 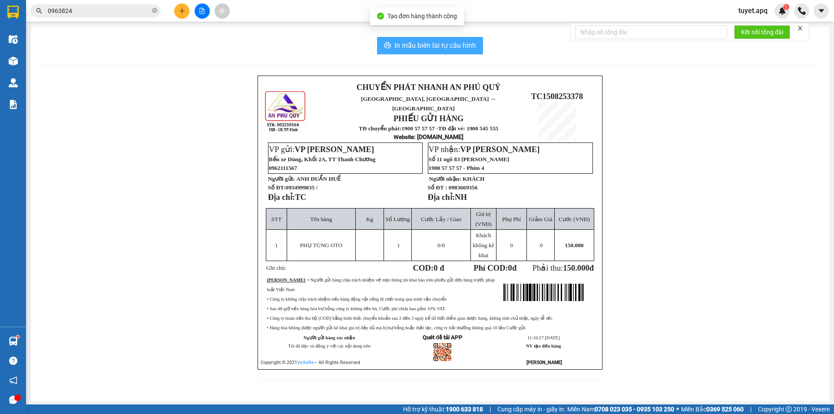 What do you see at coordinates (484, 149) in the screenshot?
I see `span: VP nhận:` at bounding box center [484, 149].